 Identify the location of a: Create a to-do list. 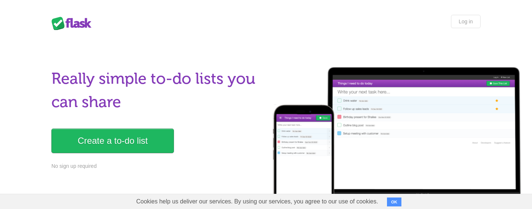
(113, 141).